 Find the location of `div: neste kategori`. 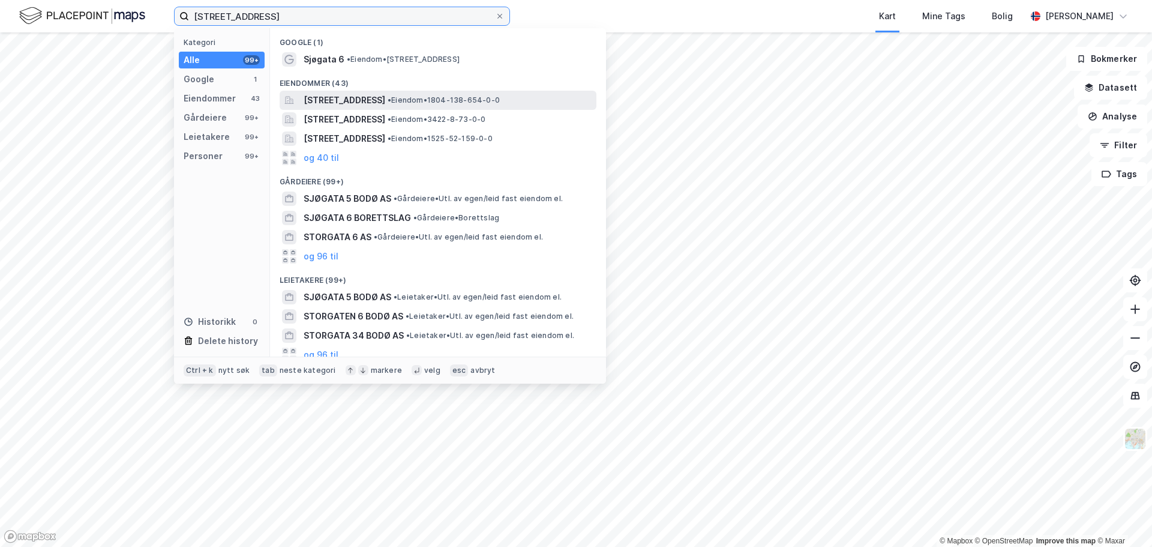

div: neste kategori is located at coordinates (308, 370).